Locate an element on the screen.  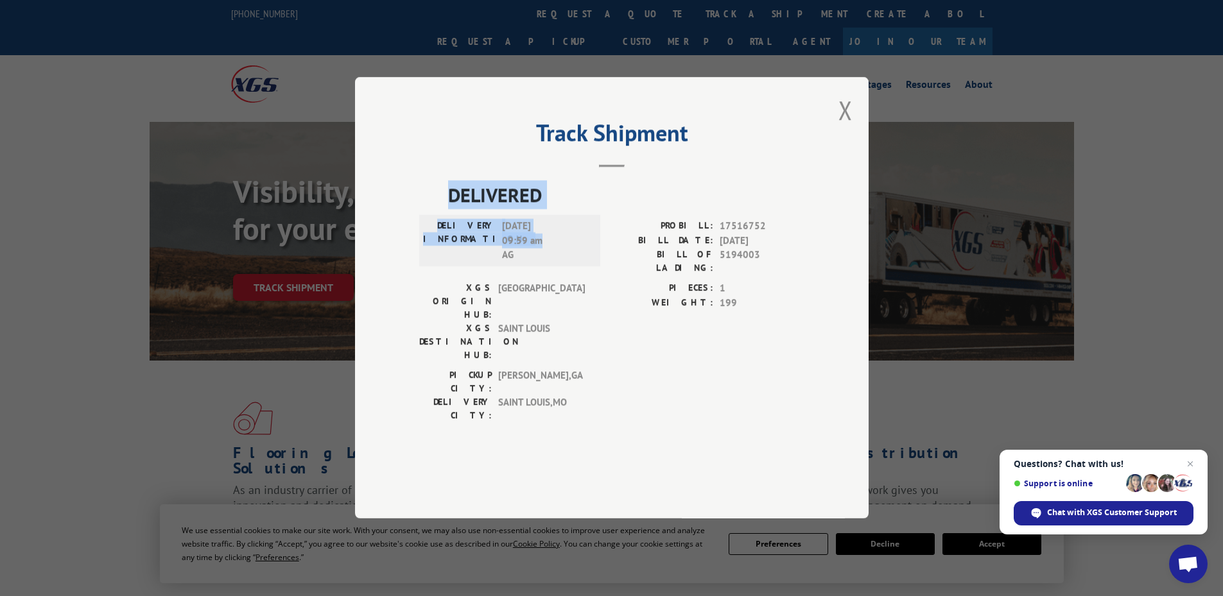
label: XGS ORIGIN HUB: is located at coordinates (455, 302).